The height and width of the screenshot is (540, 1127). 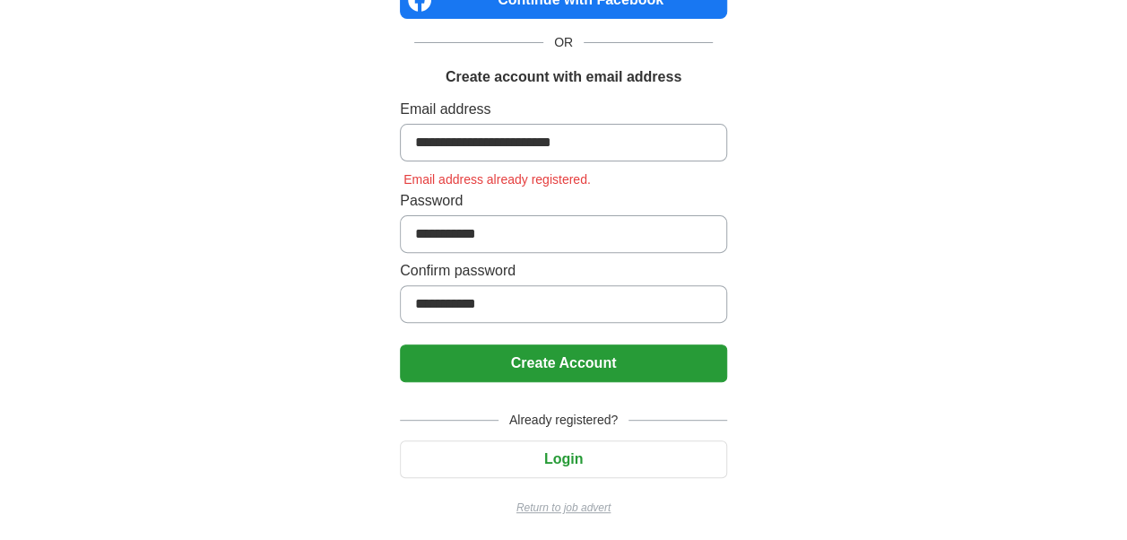 I want to click on a: Return to job advert, so click(x=563, y=508).